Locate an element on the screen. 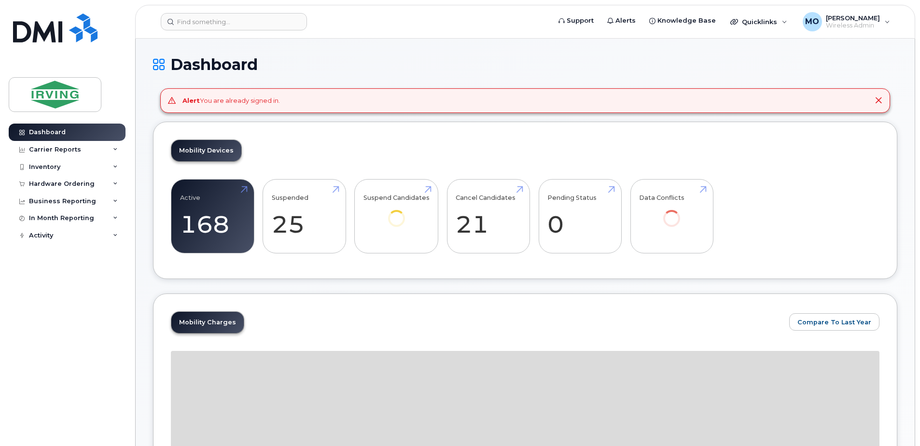 The width and height of the screenshot is (920, 446). a: Mobility Charges is located at coordinates (208, 322).